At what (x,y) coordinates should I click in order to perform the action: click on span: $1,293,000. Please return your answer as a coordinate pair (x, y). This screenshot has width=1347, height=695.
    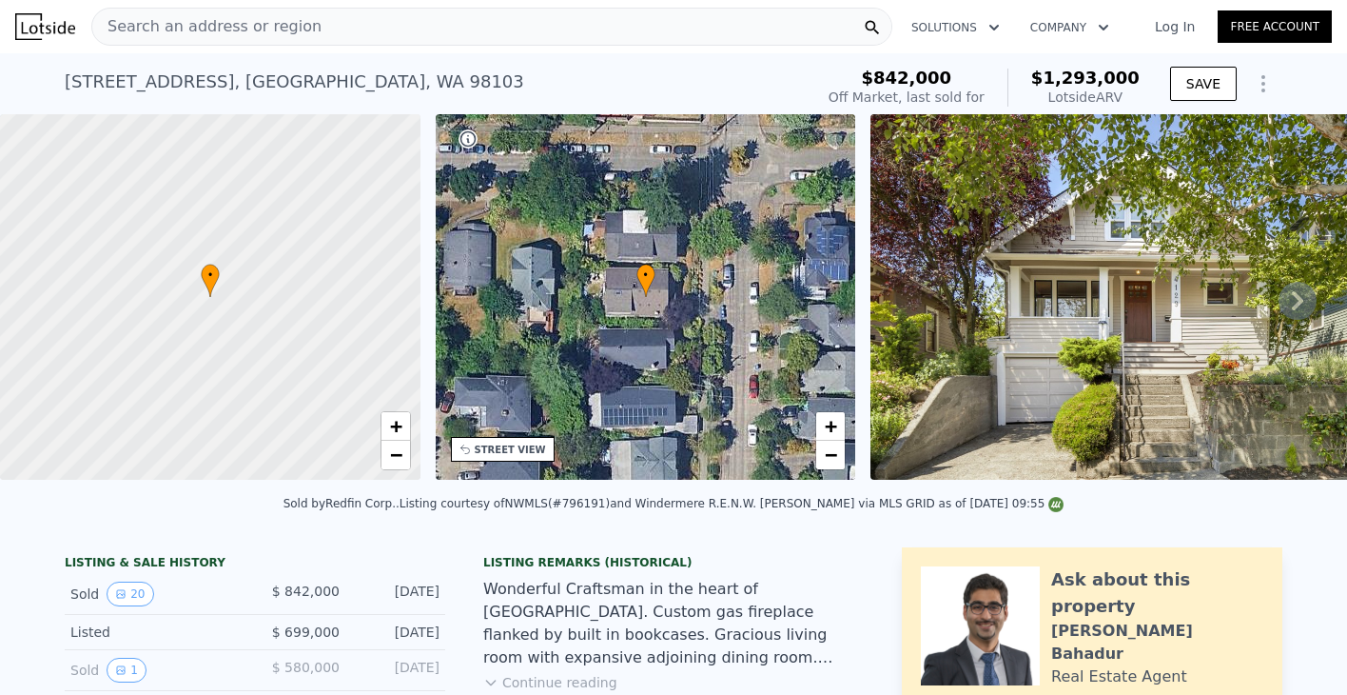
    Looking at the image, I should click on (1086, 77).